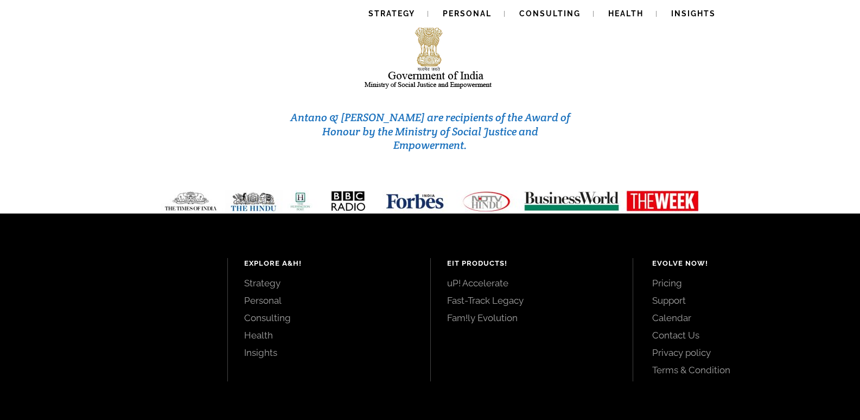  I want to click on span: Consulting, so click(550, 14).